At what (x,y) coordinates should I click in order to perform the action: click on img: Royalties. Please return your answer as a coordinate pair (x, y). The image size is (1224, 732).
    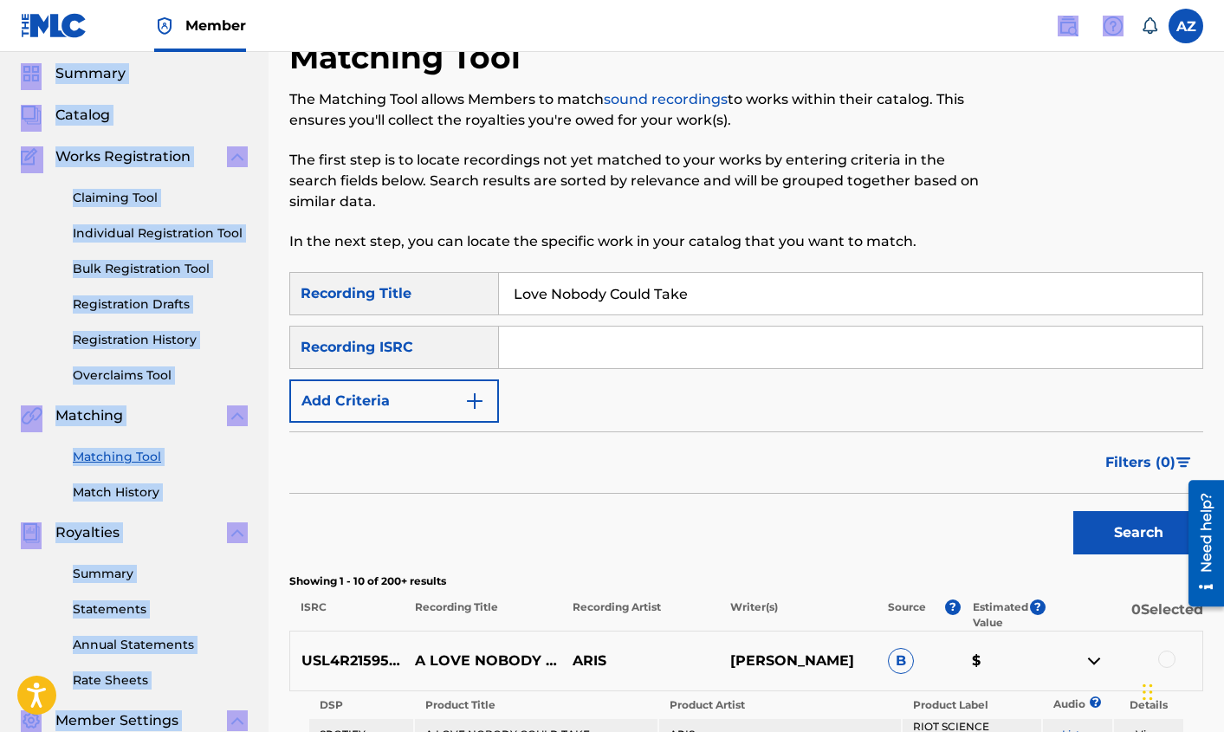
    Looking at the image, I should click on (31, 533).